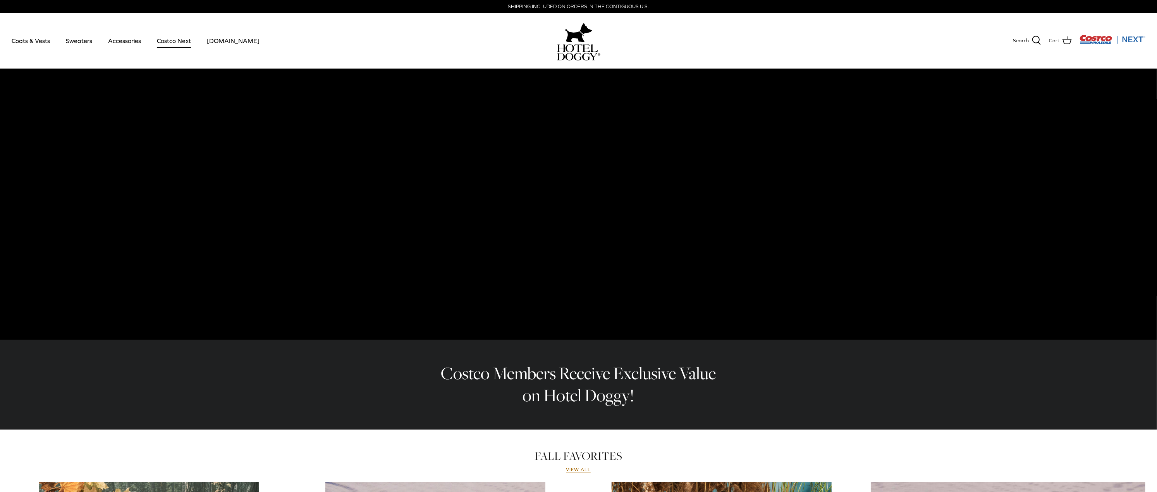 The image size is (1157, 492). Describe the element at coordinates (79, 41) in the screenshot. I see `a: Sweaters` at that location.